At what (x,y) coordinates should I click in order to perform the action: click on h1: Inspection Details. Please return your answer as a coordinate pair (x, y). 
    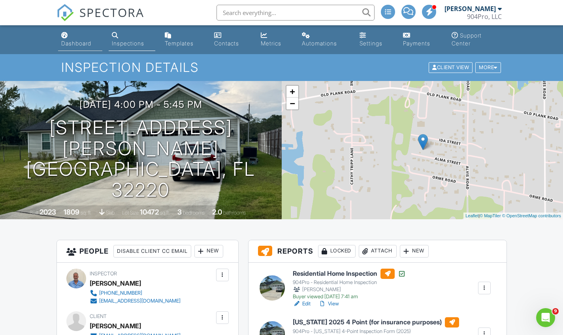
    Looking at the image, I should click on (281, 67).